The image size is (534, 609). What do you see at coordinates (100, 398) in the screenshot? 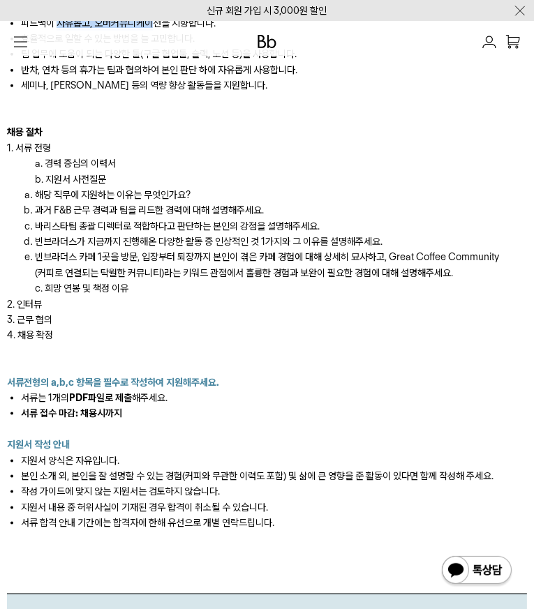
I see `span: PDF파일로 제출` at bounding box center [100, 398].